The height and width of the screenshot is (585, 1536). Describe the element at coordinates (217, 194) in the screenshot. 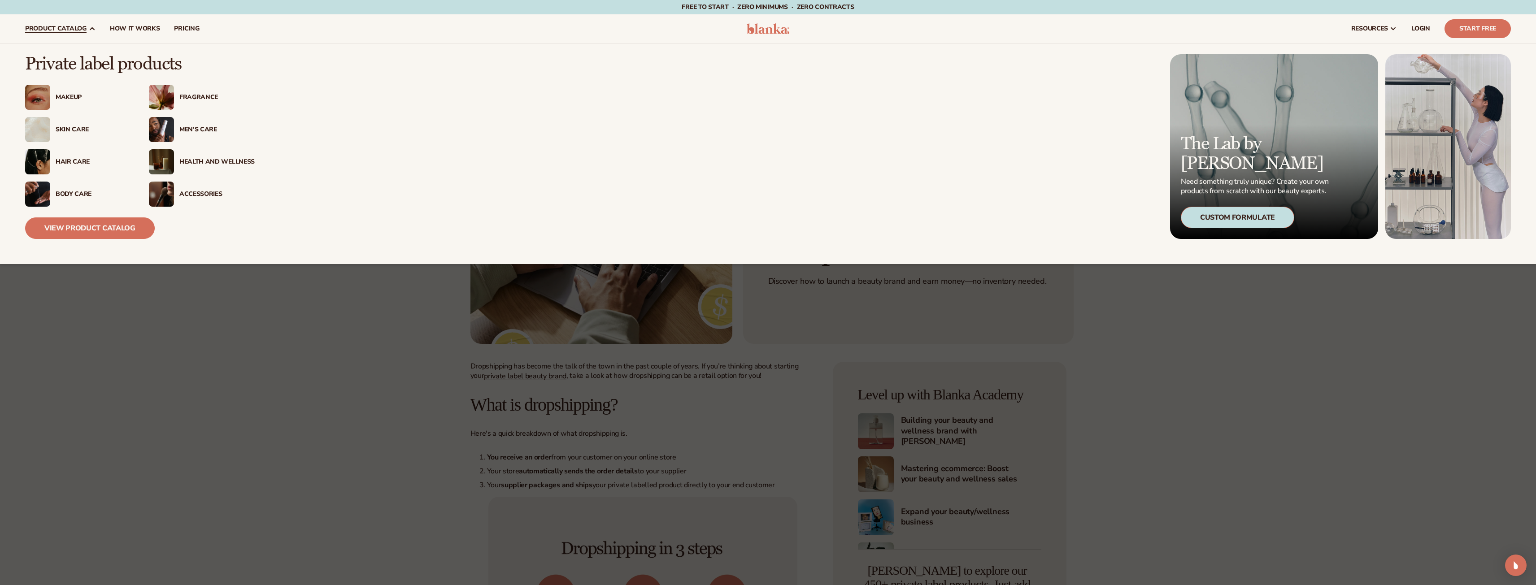

I see `div: Accessories` at that location.